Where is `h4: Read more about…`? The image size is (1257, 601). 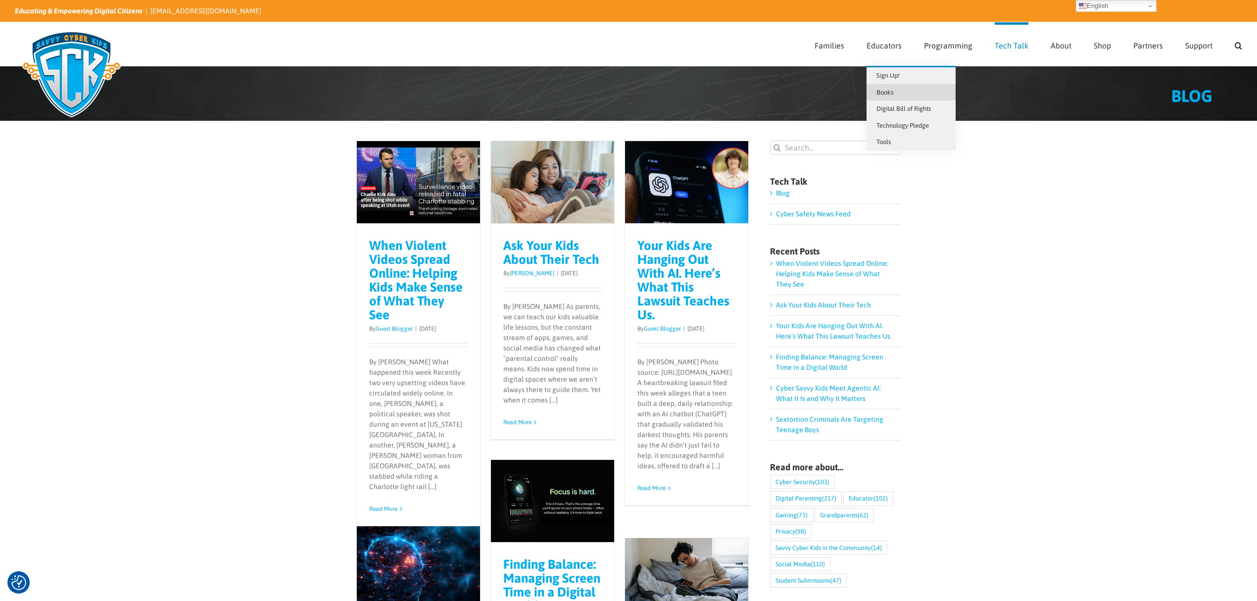 h4: Read more about… is located at coordinates (835, 467).